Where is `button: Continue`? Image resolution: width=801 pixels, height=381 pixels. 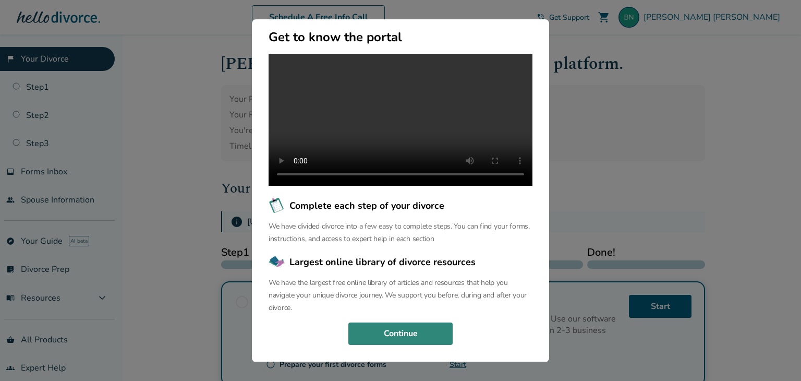 button: Continue is located at coordinates (400, 334).